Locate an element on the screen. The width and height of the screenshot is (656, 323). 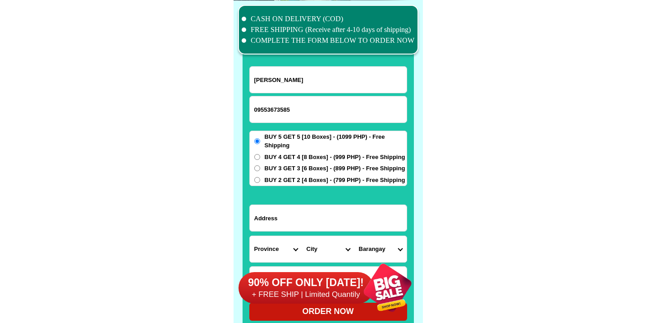
input: BUY 4 GET 4 [8 Boxes] - (999 PHP) - Free Shipping is located at coordinates (257, 157).